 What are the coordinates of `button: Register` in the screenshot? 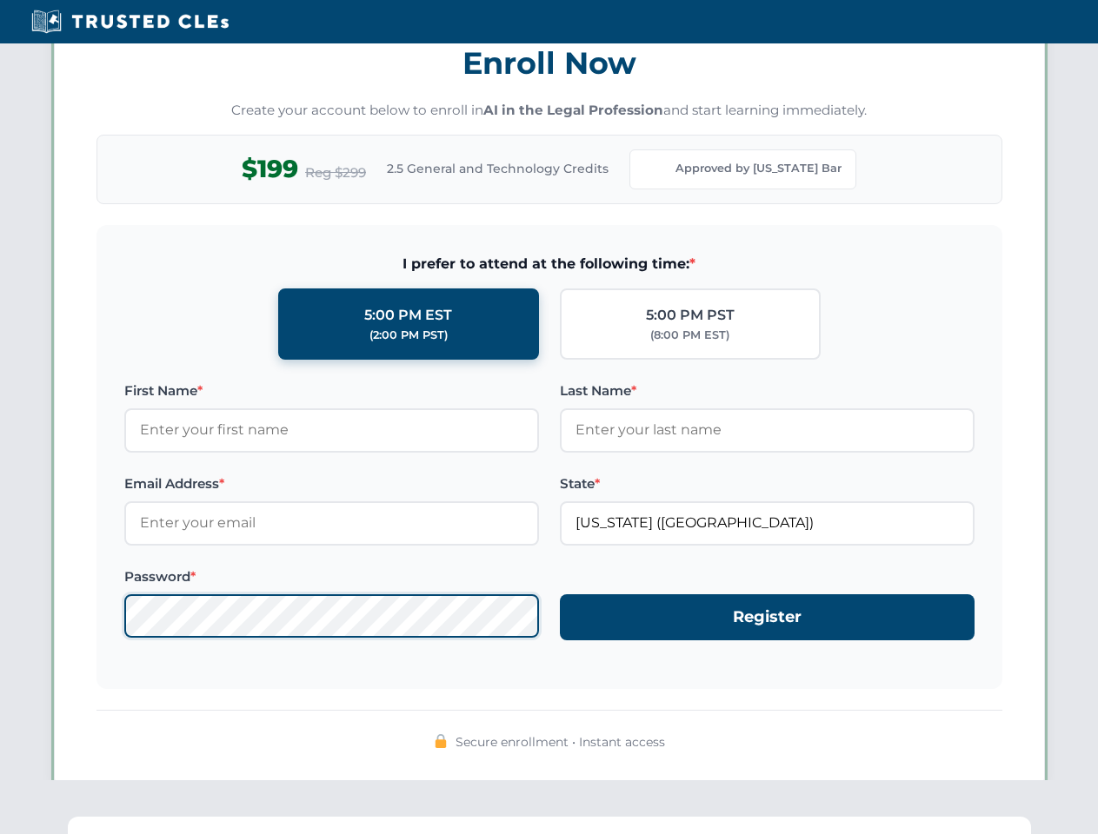 It's located at (767, 617).